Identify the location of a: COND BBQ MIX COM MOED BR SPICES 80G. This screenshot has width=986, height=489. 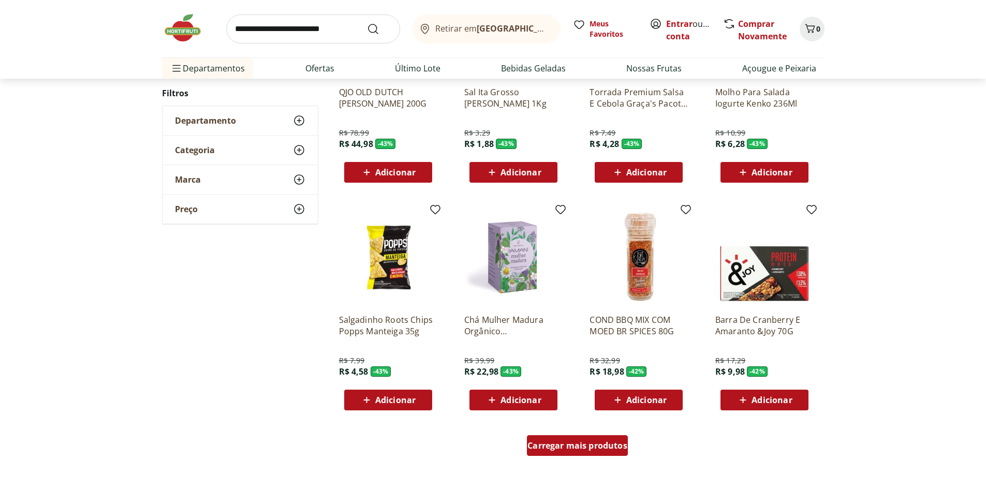
(639, 326).